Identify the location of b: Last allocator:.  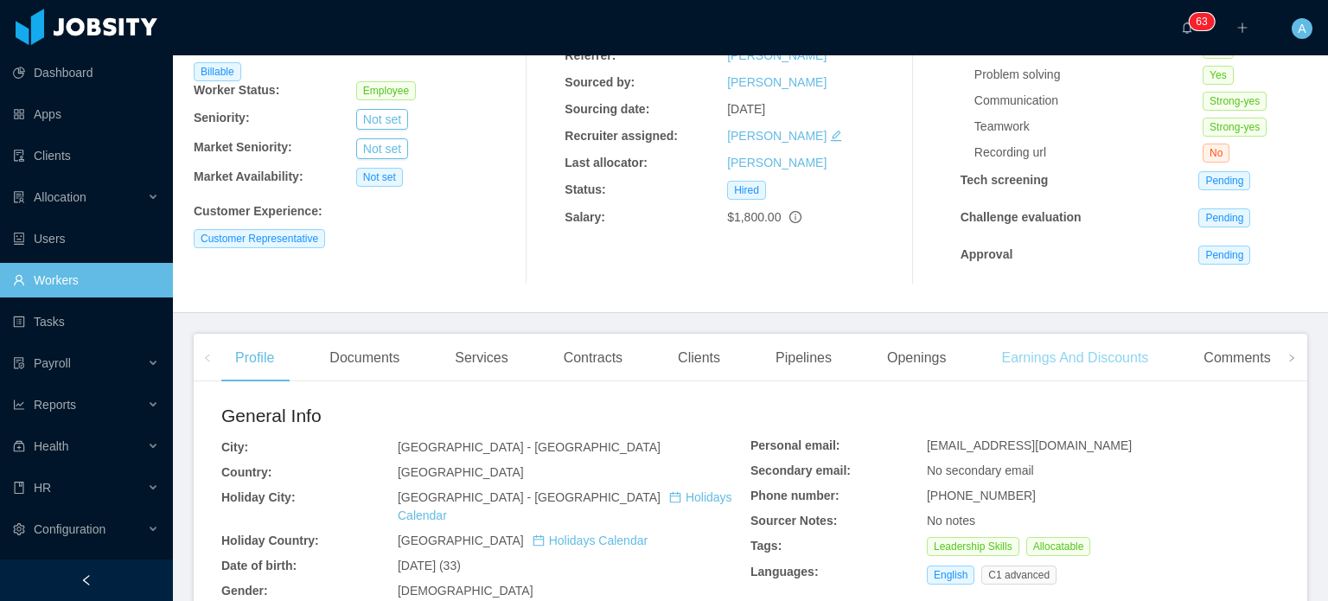
(606, 163).